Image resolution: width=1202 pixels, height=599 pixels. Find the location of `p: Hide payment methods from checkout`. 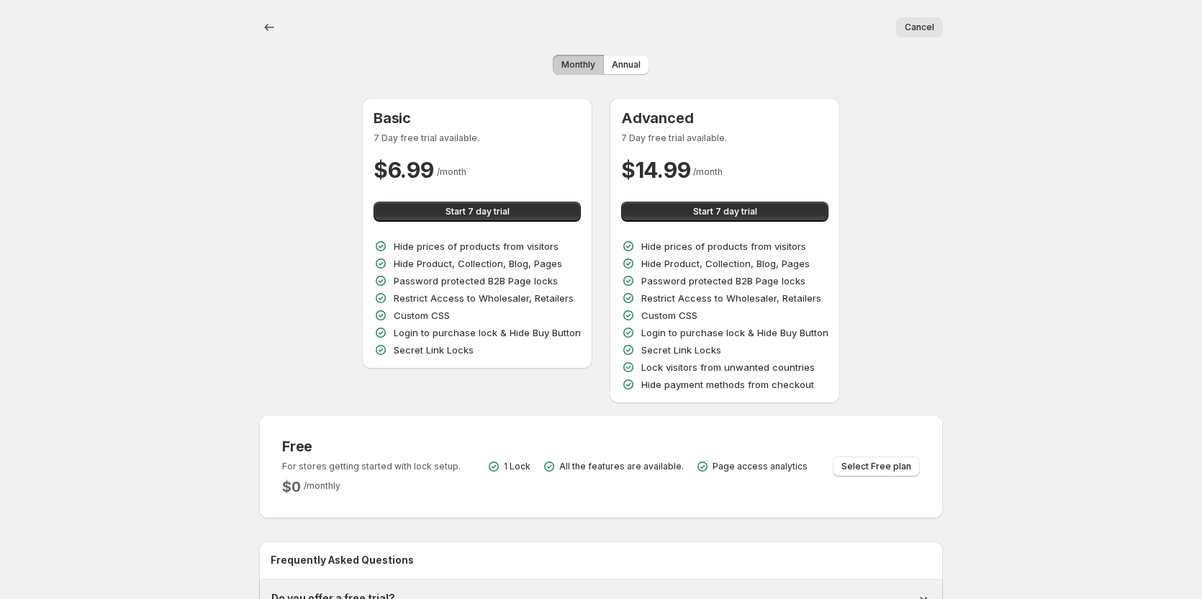

p: Hide payment methods from checkout is located at coordinates (727, 384).